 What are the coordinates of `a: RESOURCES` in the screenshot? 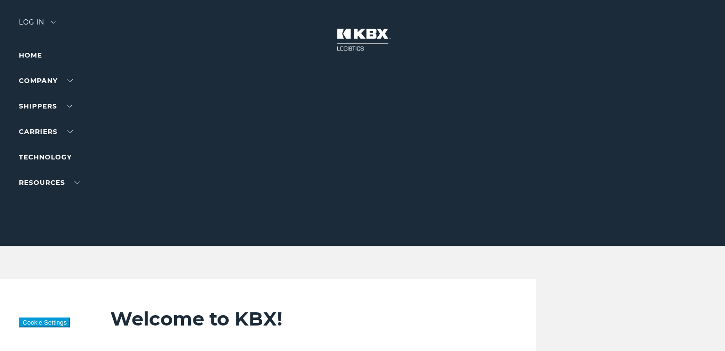 It's located at (50, 183).